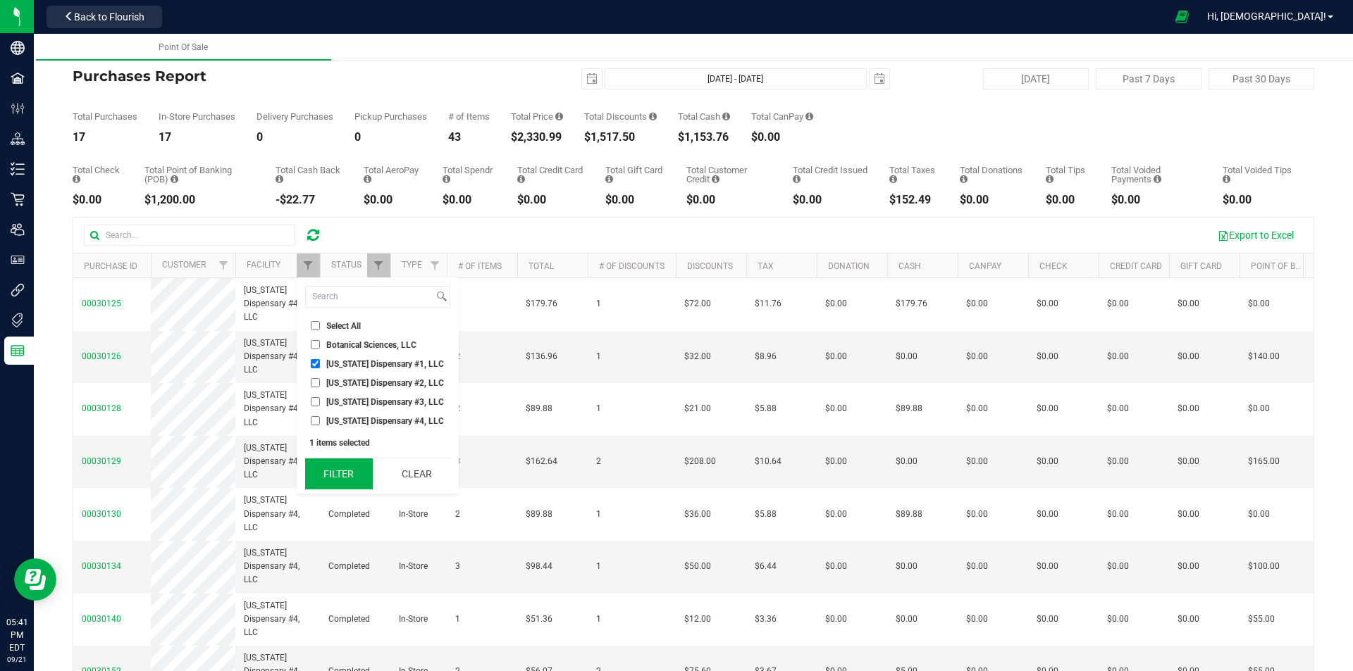 This screenshot has width=1353, height=671. I want to click on a: Check, so click(1053, 266).